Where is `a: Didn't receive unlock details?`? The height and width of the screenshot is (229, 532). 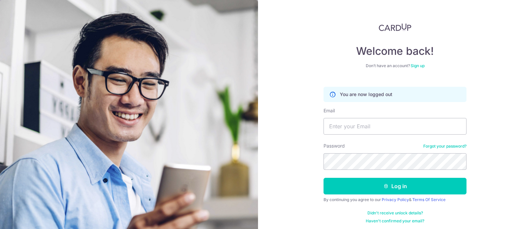 a: Didn't receive unlock details? is located at coordinates (395, 213).